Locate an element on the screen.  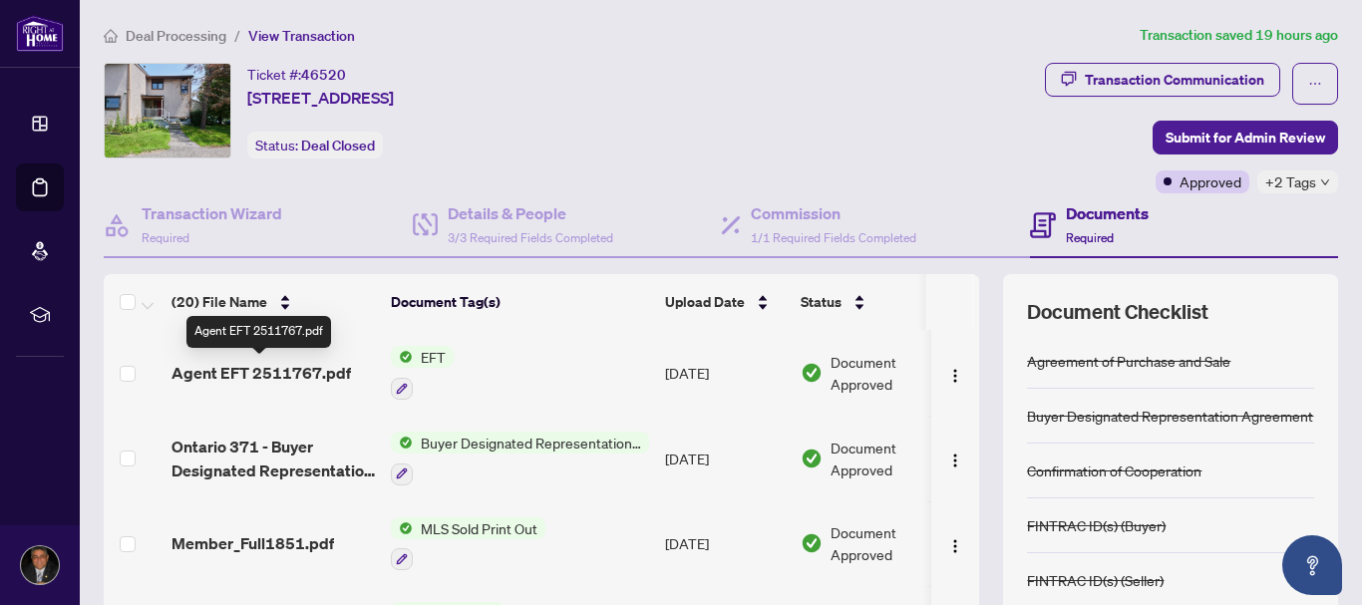
span: Buyer Designated Representation Agreement is located at coordinates (530, 443).